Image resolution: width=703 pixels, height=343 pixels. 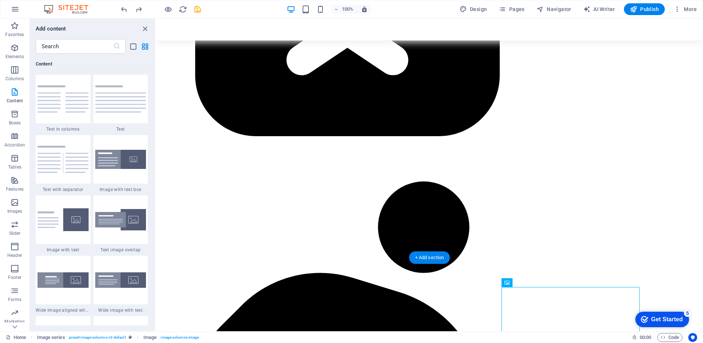 I want to click on span: Image with text, so click(x=63, y=250).